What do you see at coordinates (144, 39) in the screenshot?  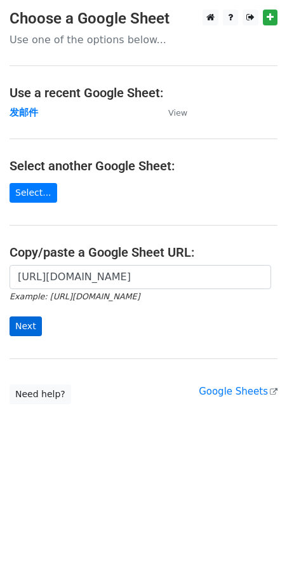 I see `p: Use one of the options below...` at bounding box center [144, 39].